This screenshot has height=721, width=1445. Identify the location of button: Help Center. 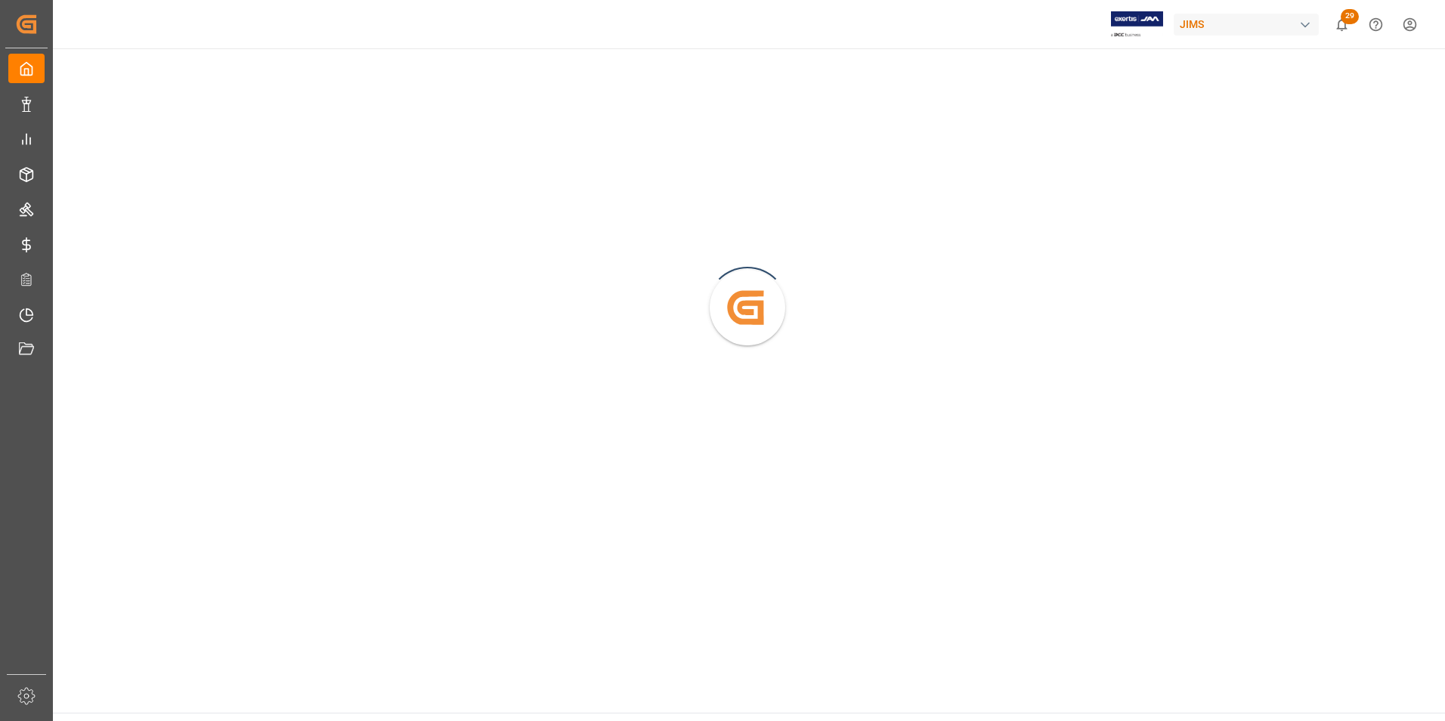
(1375, 24).